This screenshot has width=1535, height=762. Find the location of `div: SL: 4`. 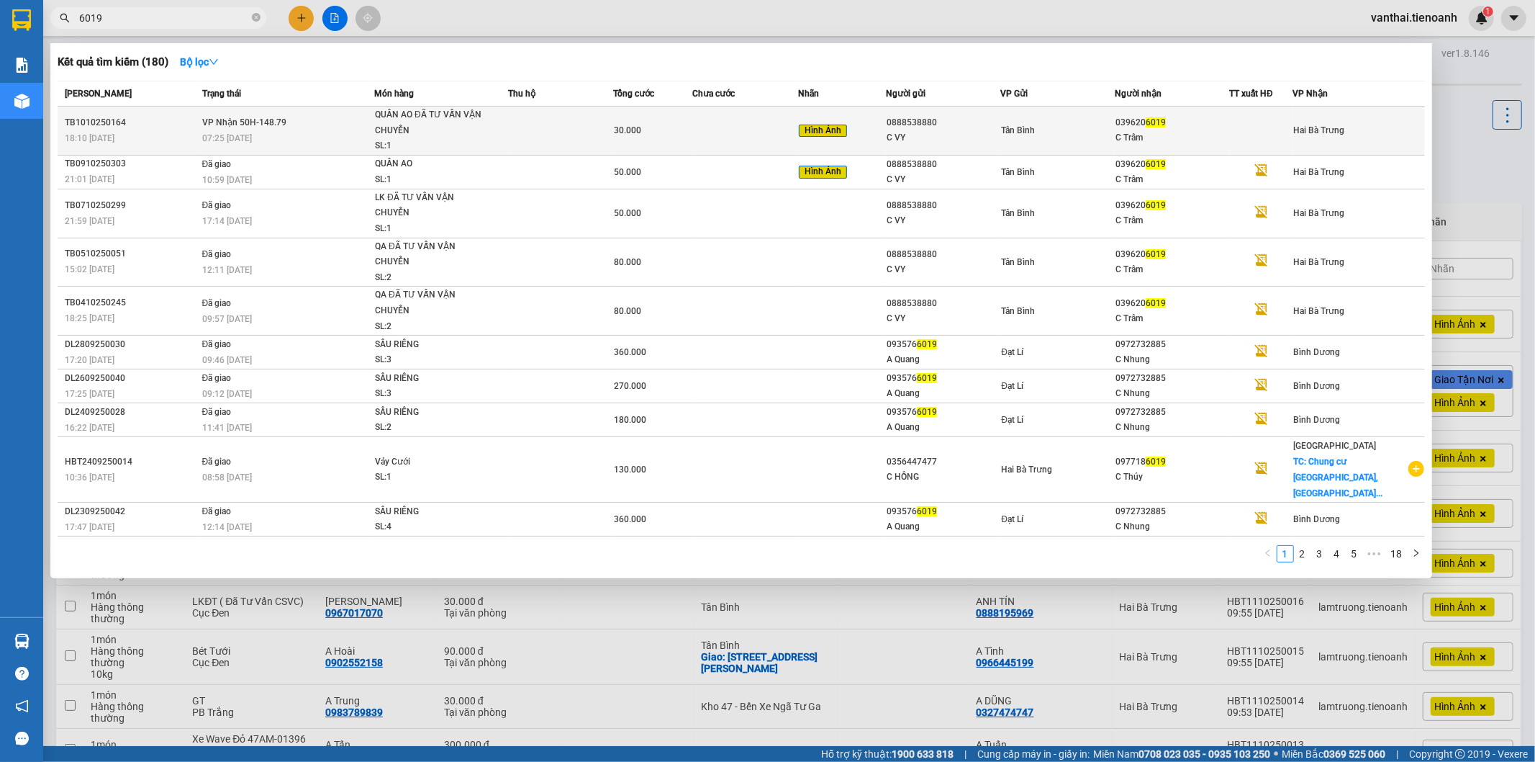

div: SL: 4 is located at coordinates (429, 527).